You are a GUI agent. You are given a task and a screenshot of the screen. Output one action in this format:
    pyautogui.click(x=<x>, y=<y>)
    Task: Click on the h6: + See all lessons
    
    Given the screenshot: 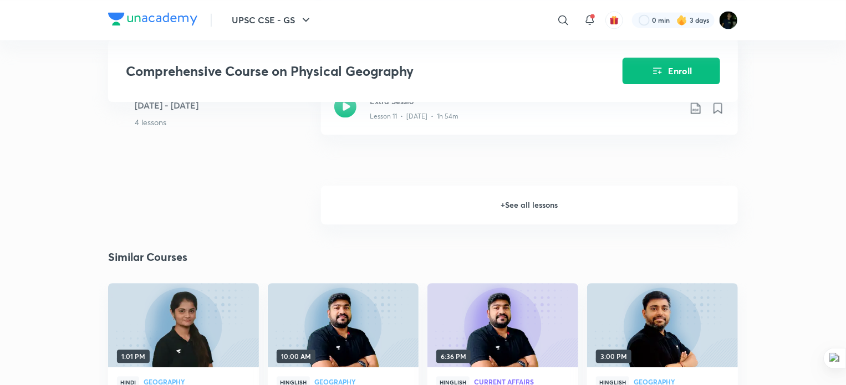 What is the action you would take?
    pyautogui.click(x=530, y=205)
    